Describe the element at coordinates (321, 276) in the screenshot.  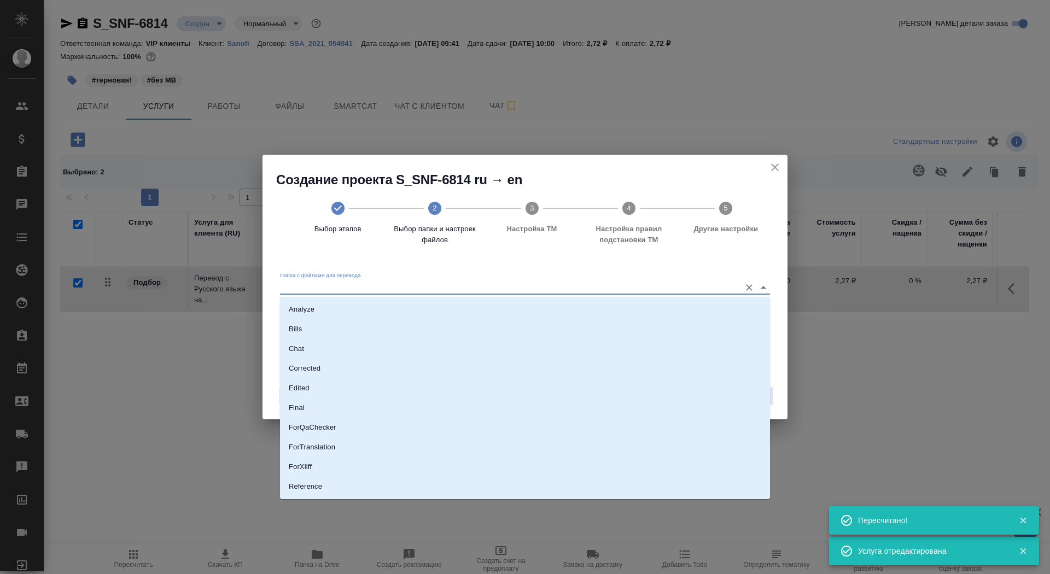
I see `label: Папка с файлами для перевода` at that location.